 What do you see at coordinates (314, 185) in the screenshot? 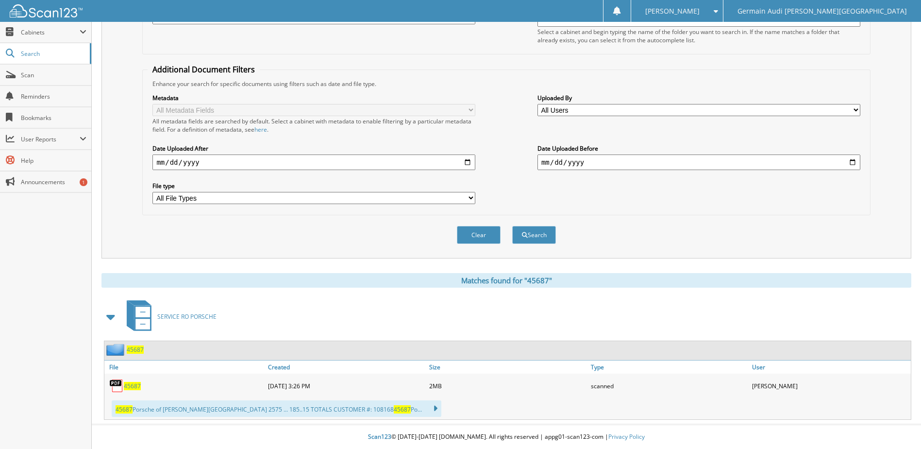
I see `label: File type` at bounding box center [314, 185].